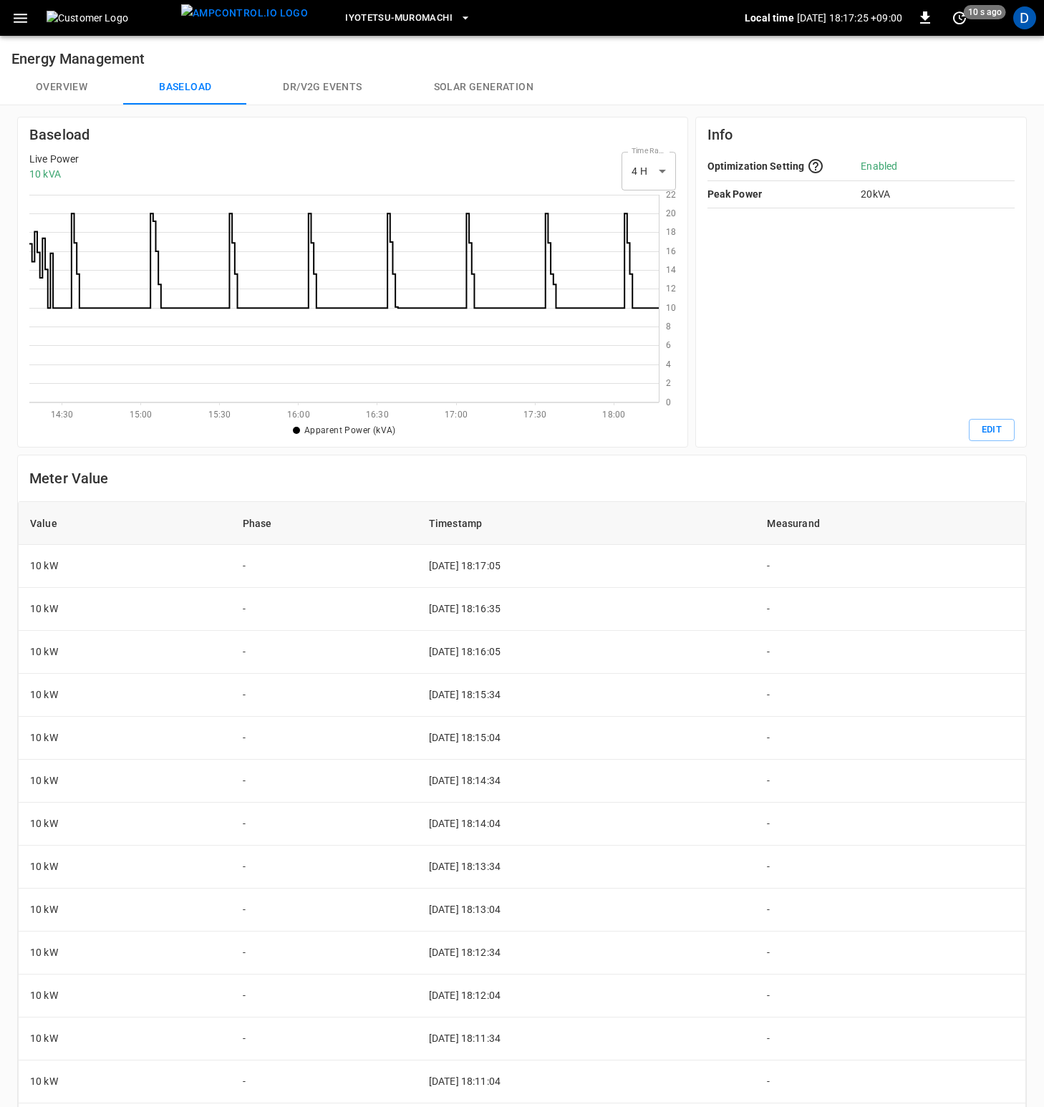  I want to click on text: 20, so click(671, 213).